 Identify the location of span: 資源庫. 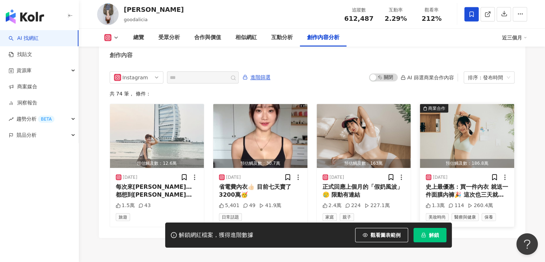
(24, 70).